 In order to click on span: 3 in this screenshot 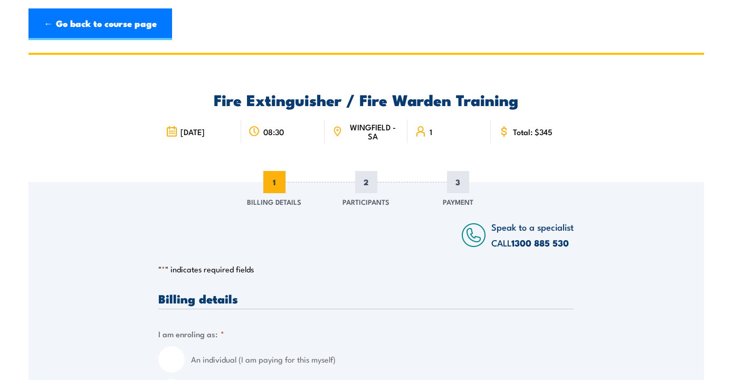, I will do `click(458, 182)`.